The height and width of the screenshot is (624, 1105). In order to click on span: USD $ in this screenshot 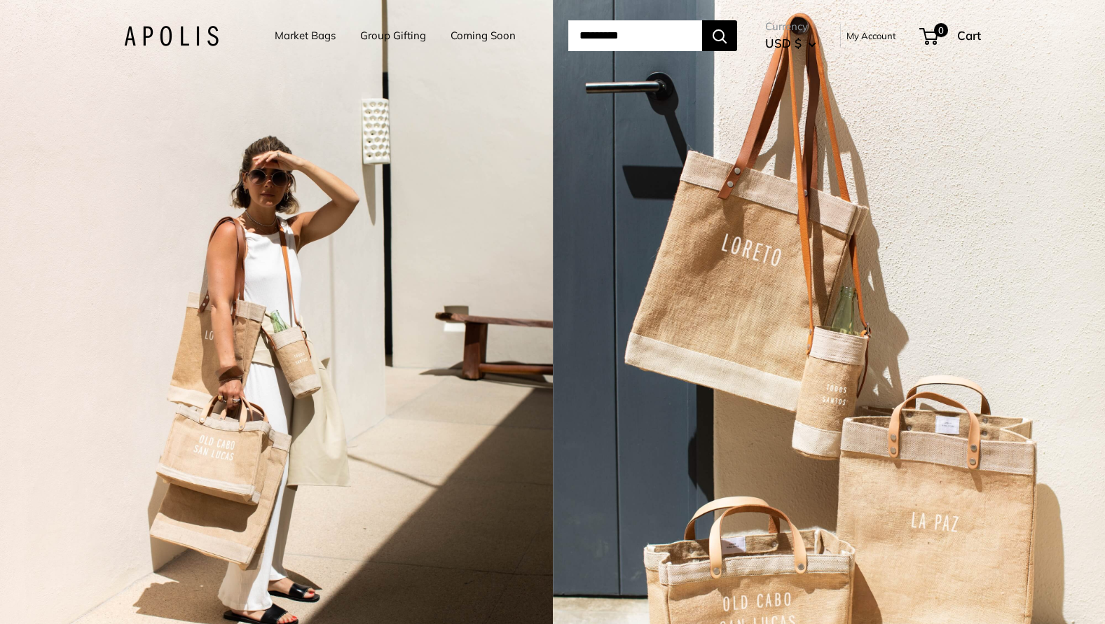, I will do `click(783, 43)`.